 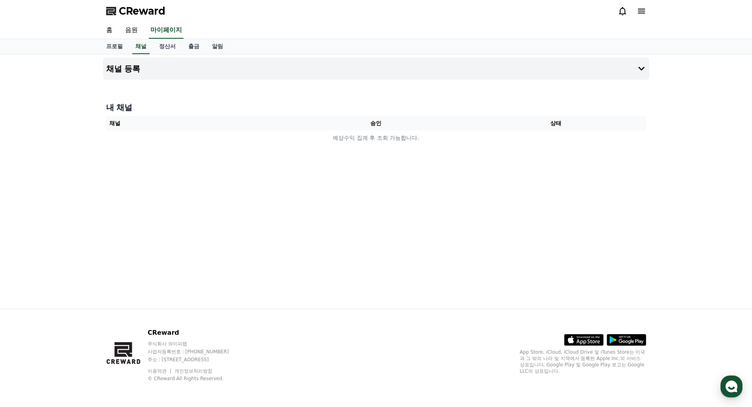 I want to click on a: 마이페이지, so click(x=166, y=30).